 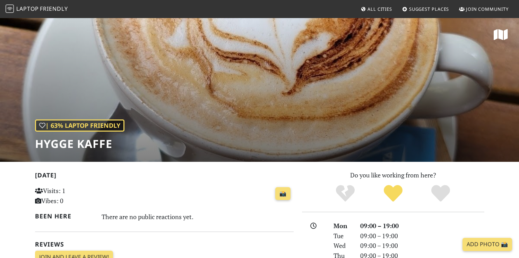 I want to click on div: No, so click(x=345, y=193).